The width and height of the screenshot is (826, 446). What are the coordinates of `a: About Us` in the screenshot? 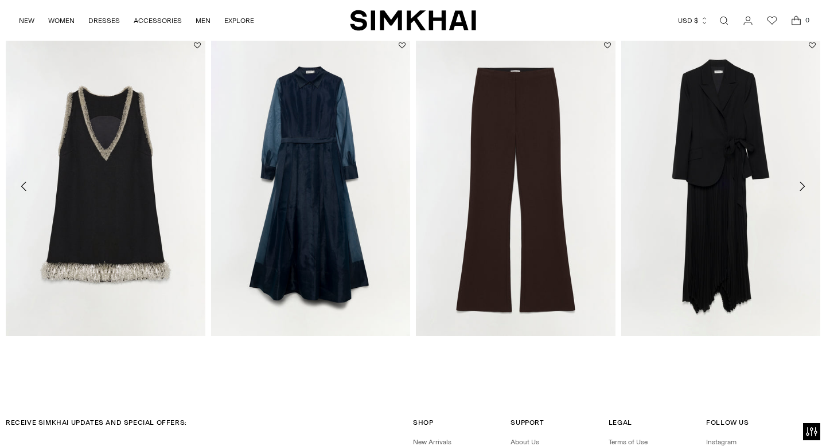 It's located at (525, 442).